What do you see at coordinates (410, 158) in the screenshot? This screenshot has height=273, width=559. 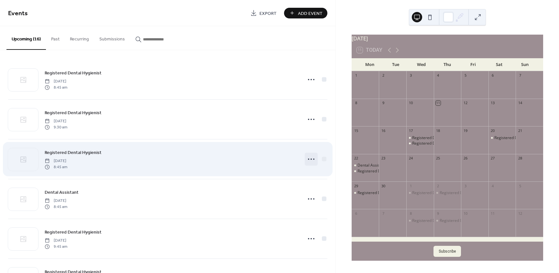 I see `div: 24` at bounding box center [410, 158].